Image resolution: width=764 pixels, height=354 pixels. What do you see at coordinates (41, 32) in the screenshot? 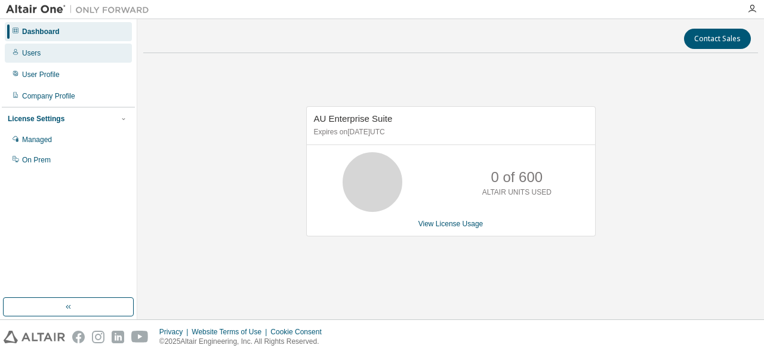
I see `div: Dashboard` at bounding box center [41, 32].